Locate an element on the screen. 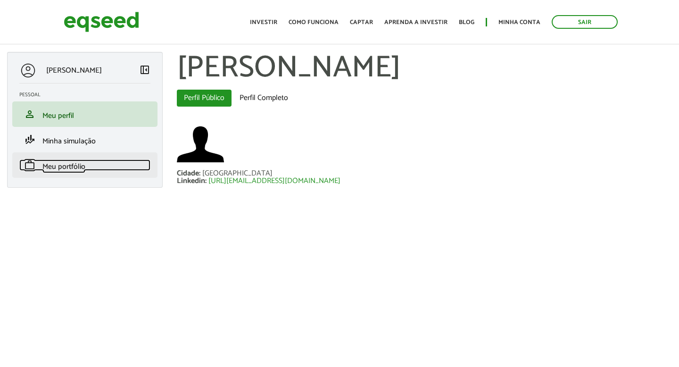  a: Como funciona is located at coordinates (313, 22).